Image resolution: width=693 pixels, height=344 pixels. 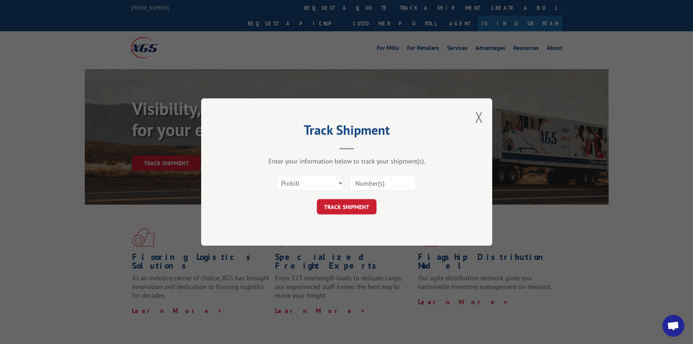 I want to click on input: Number(s), so click(x=383, y=183).